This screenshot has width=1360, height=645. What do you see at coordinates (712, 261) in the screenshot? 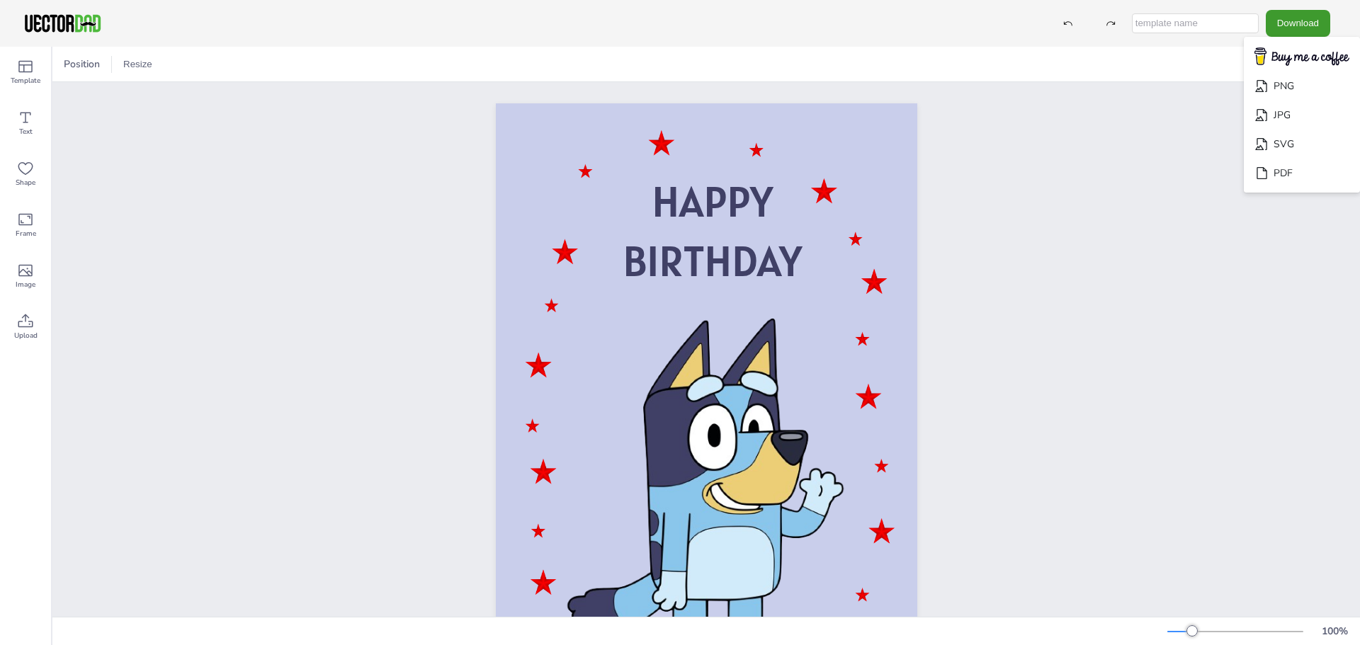
I see `span: BIRTHDAY` at bounding box center [712, 261].